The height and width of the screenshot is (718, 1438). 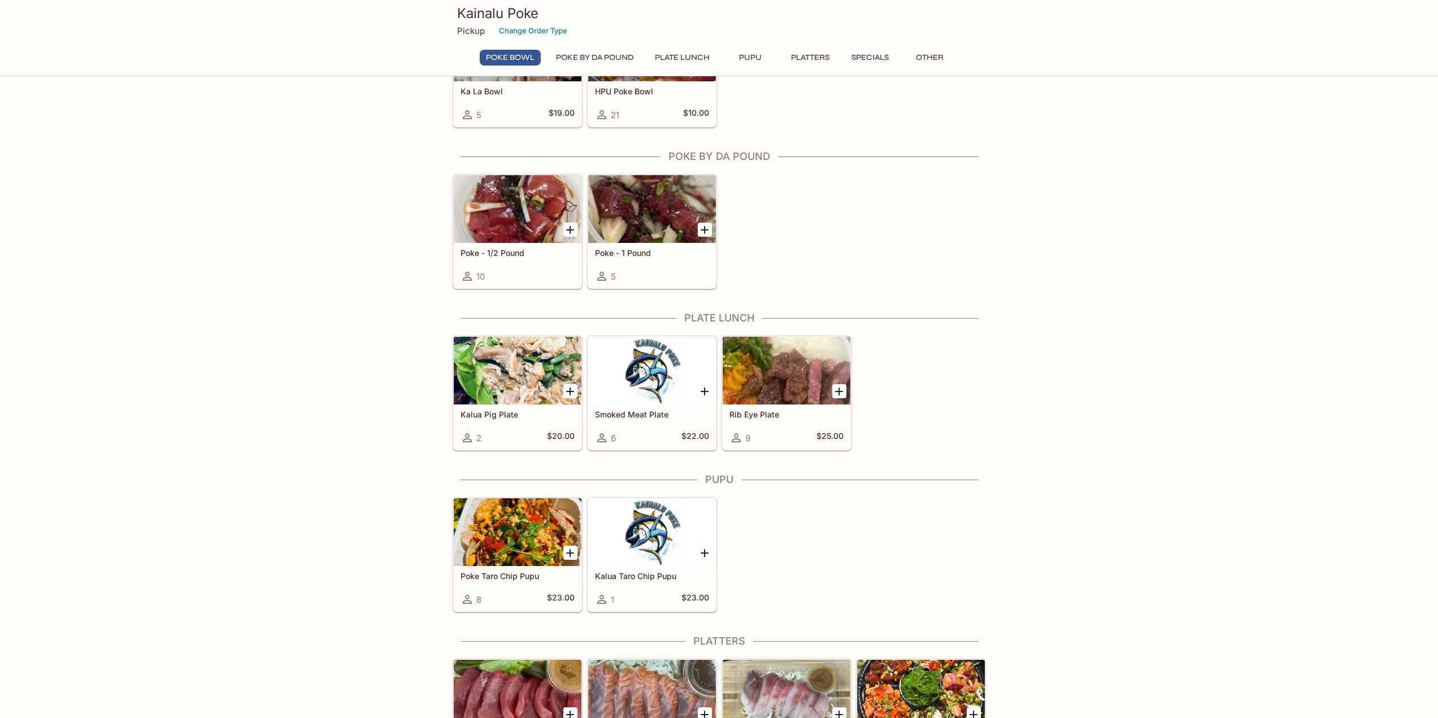 I want to click on button: Add Smoked Meat Plate, so click(x=705, y=391).